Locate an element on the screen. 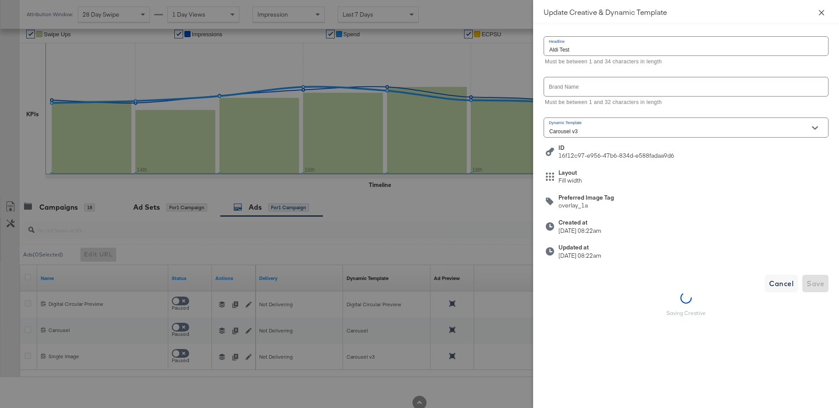 This screenshot has height=408, width=839. span: Cancel is located at coordinates (781, 284).